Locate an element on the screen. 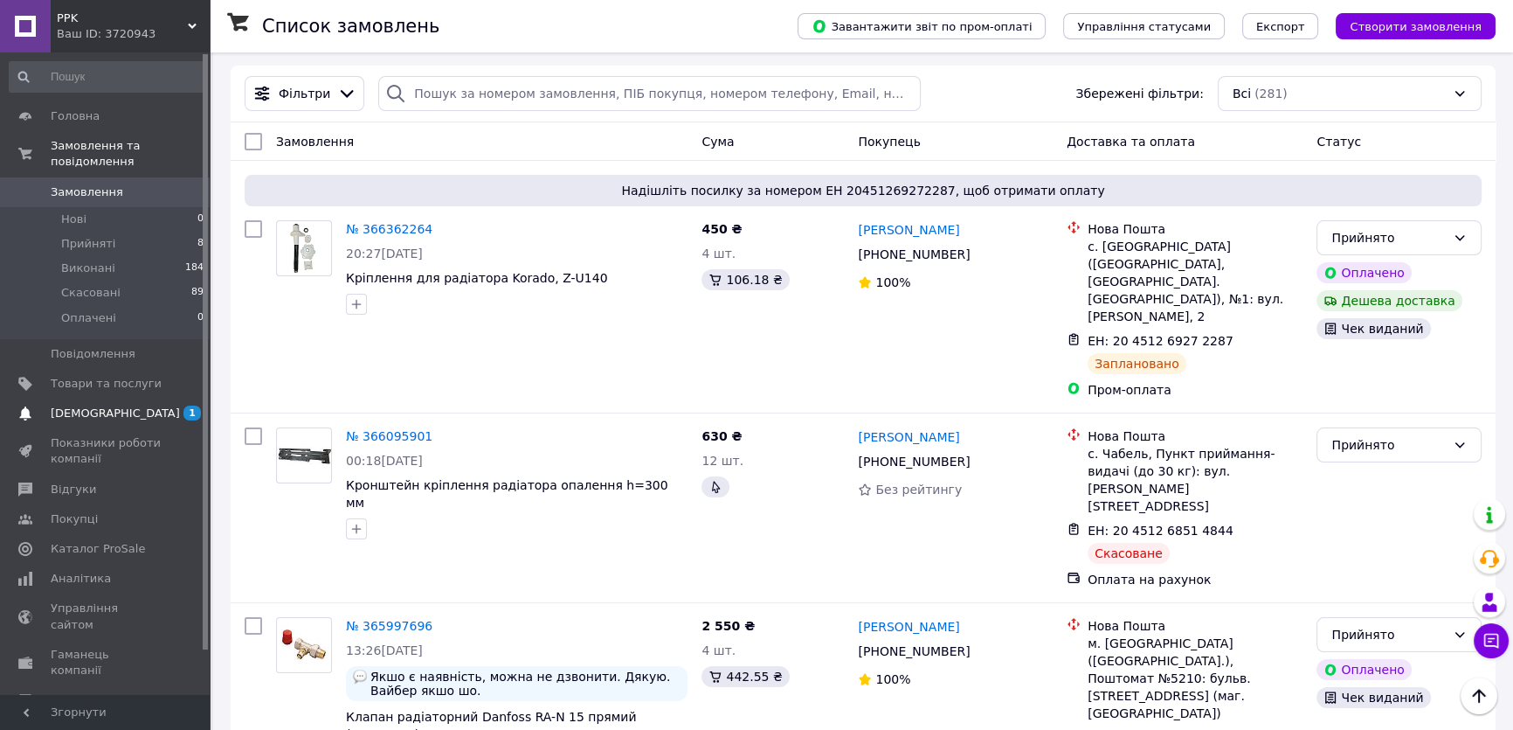 This screenshot has height=730, width=1513. button: Управління статусами is located at coordinates (1144, 26).